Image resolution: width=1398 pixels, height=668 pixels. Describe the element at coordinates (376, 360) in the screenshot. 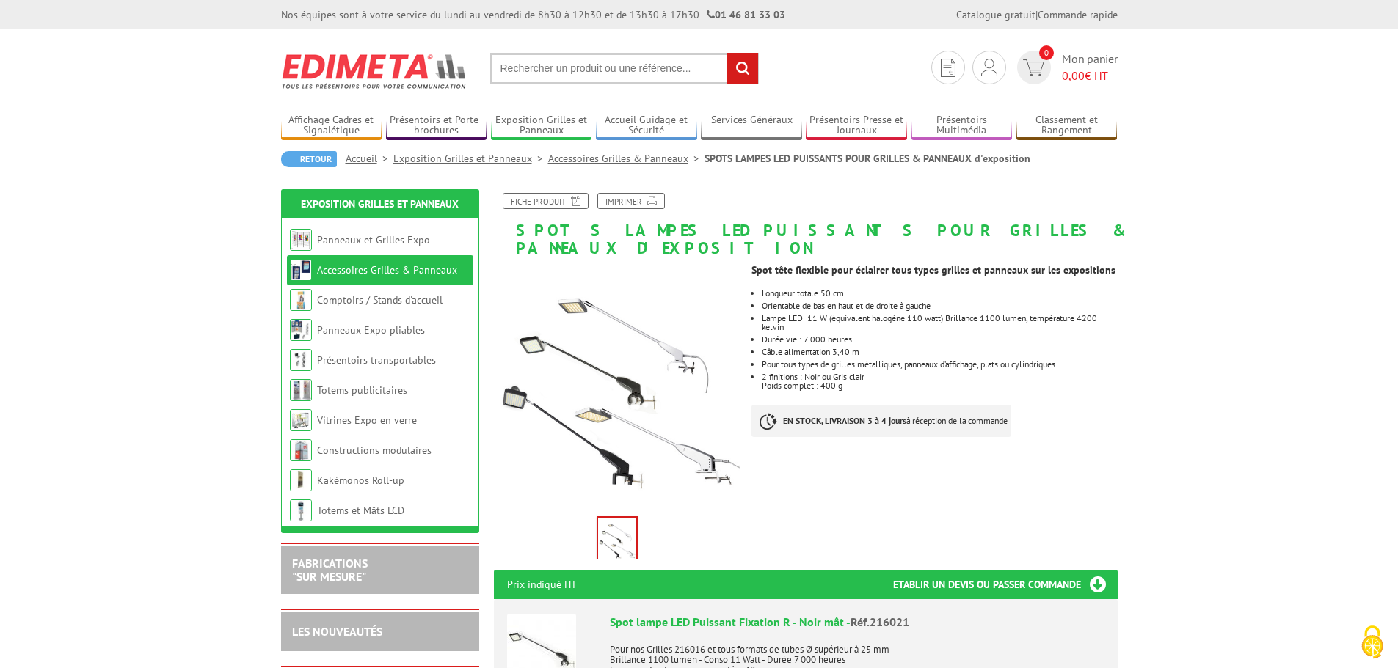

I see `a: Présentoirs transportables` at that location.